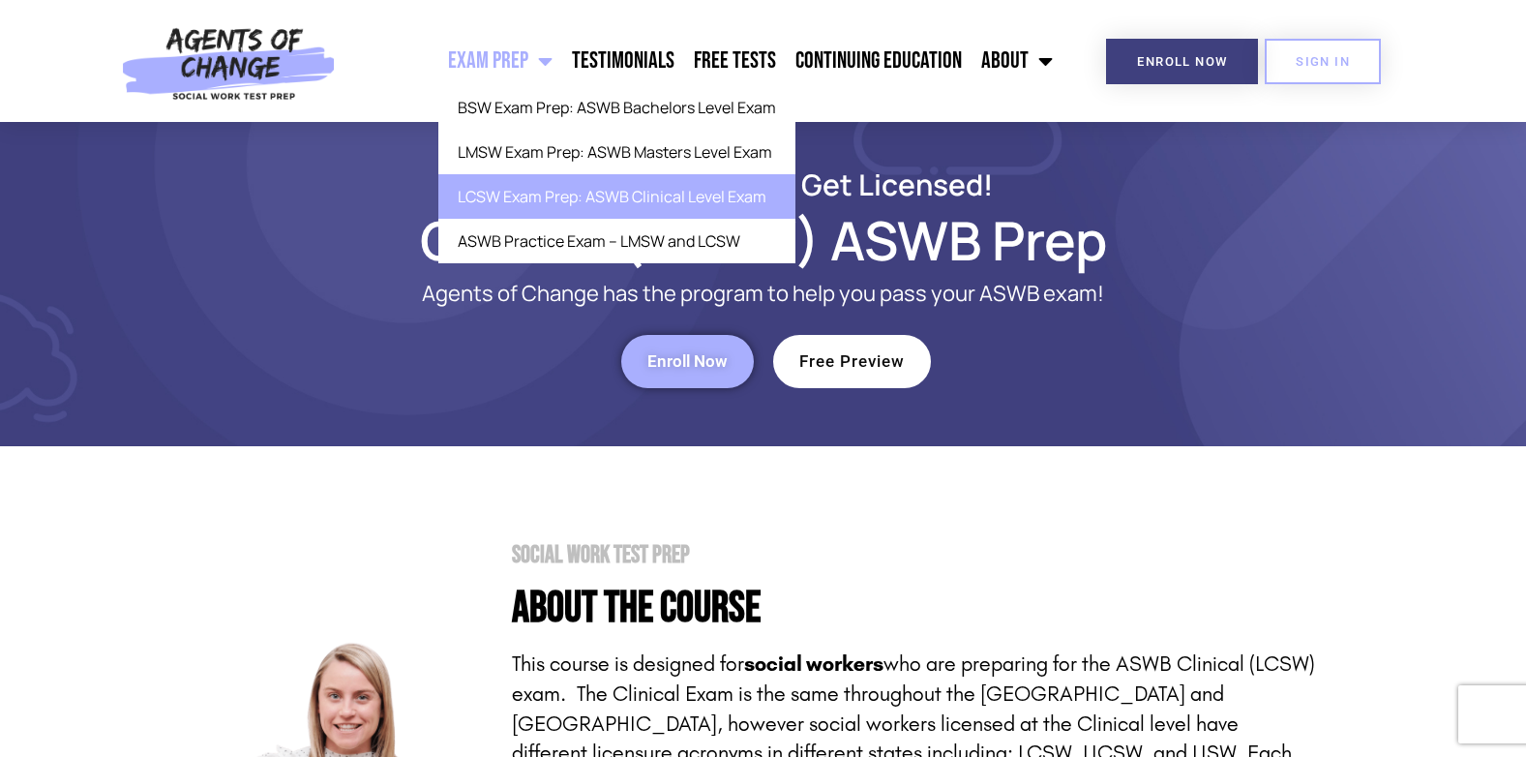 This screenshot has width=1526, height=757. What do you see at coordinates (1323, 61) in the screenshot?
I see `a: SIGN IN` at bounding box center [1323, 61].